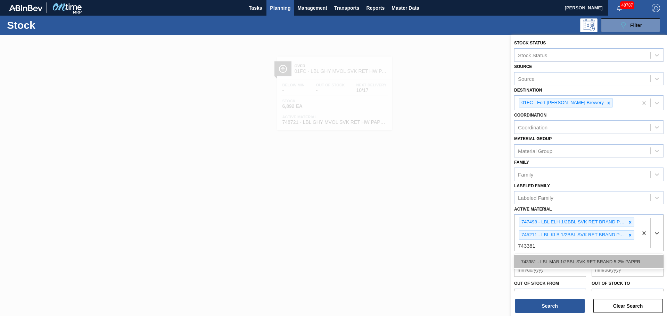  Describe the element at coordinates (535, 151) in the screenshot. I see `div: Material Group` at that location.